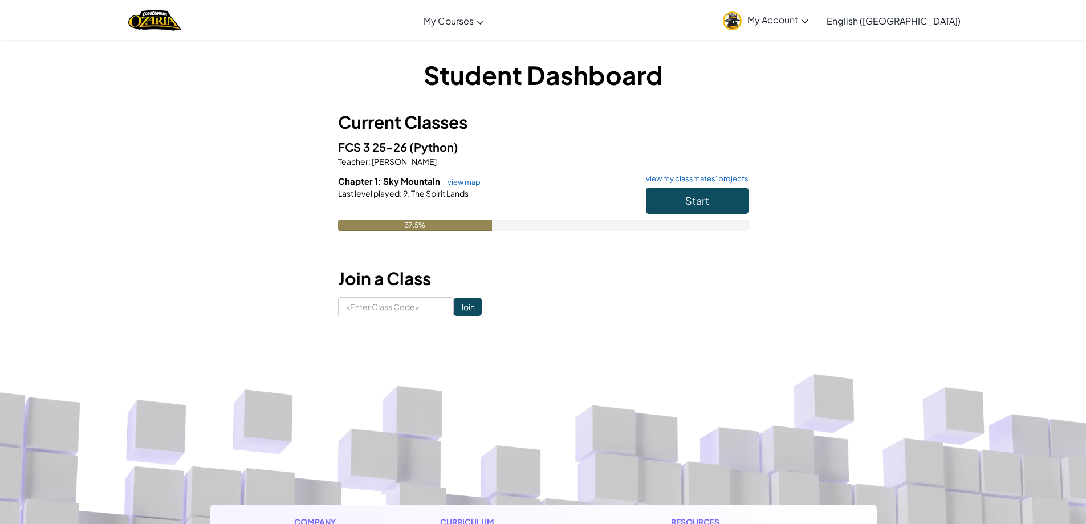 The height and width of the screenshot is (524, 1086). I want to click on span: FCS 3 25-26, so click(373, 146).